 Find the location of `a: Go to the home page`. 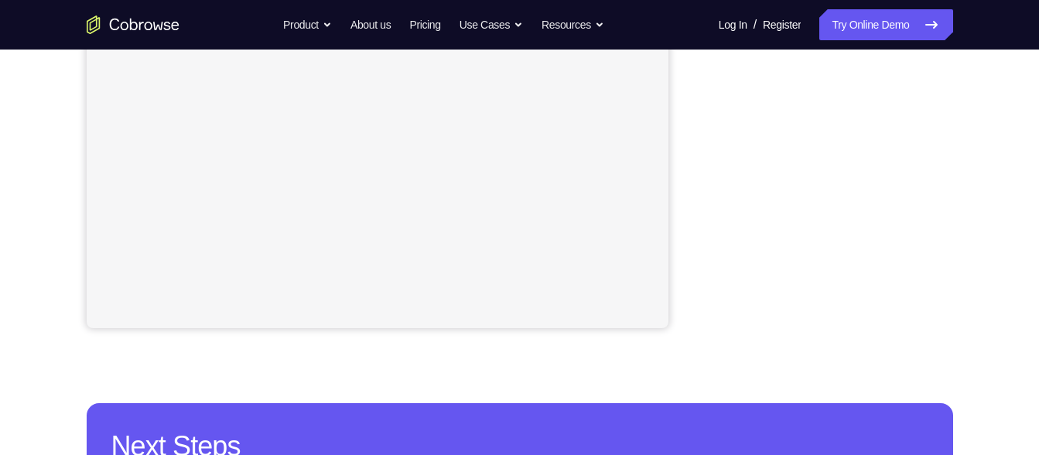

a: Go to the home page is located at coordinates (133, 25).